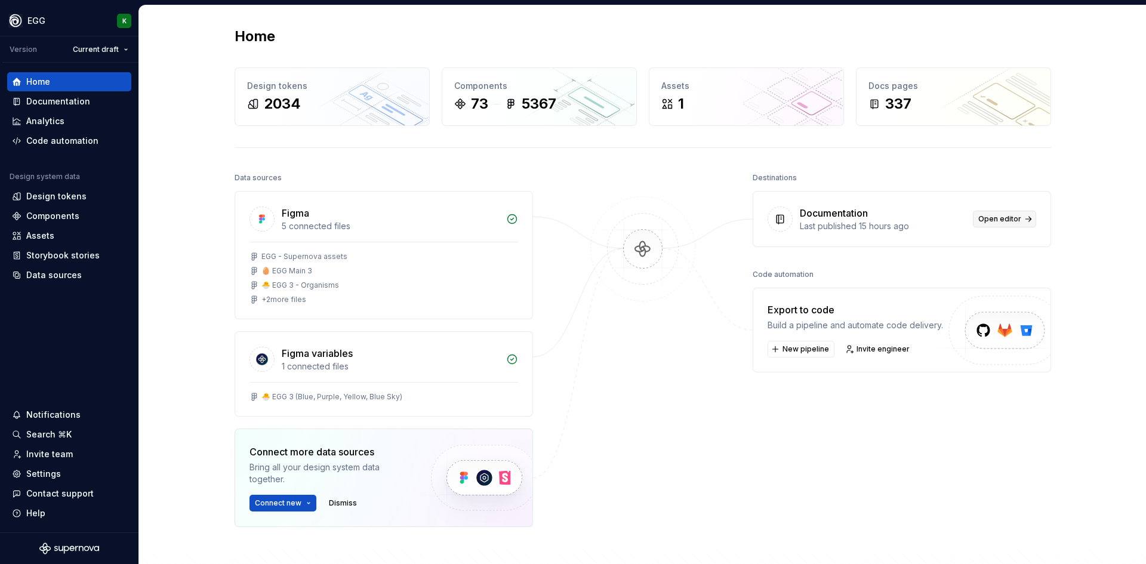  What do you see at coordinates (53, 415) in the screenshot?
I see `div: Notifications` at bounding box center [53, 415].